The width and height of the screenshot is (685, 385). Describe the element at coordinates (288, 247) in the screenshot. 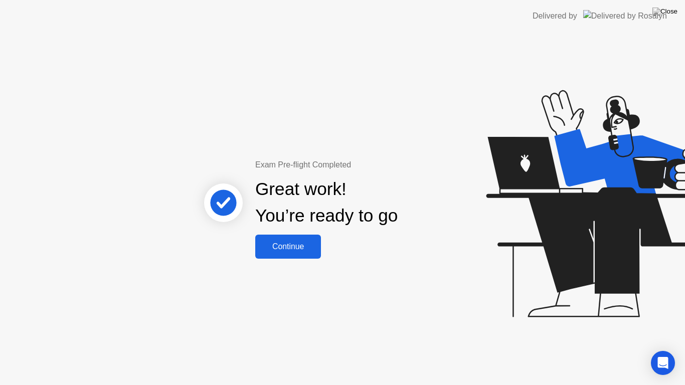

I see `button: Continue` at that location.